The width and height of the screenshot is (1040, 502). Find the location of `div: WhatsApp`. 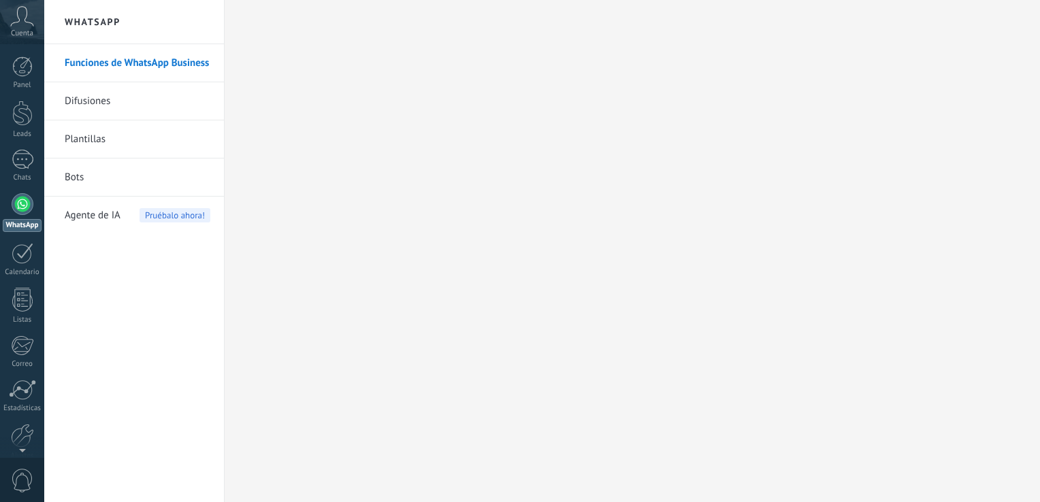

div: WhatsApp is located at coordinates (22, 225).